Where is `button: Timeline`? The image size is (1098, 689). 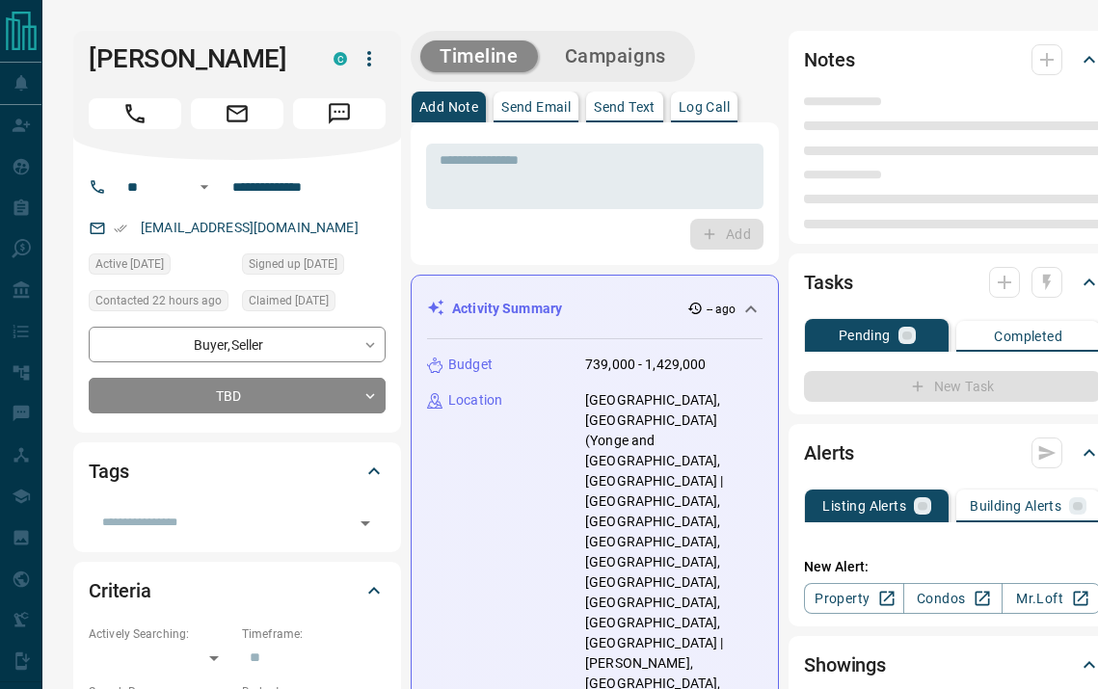 button: Timeline is located at coordinates (479, 56).